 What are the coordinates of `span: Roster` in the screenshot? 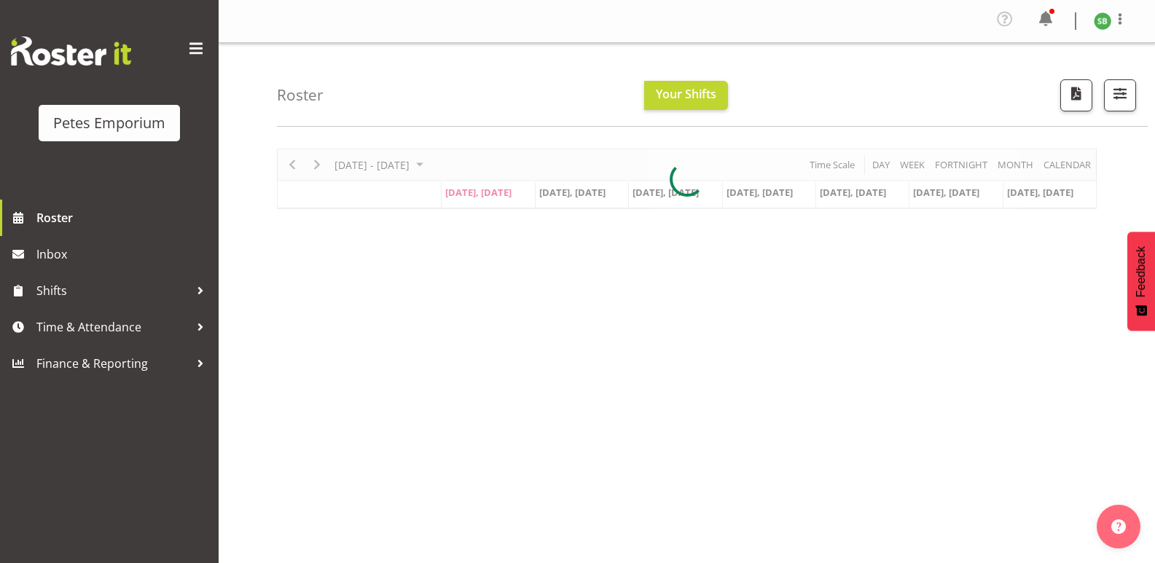 It's located at (124, 218).